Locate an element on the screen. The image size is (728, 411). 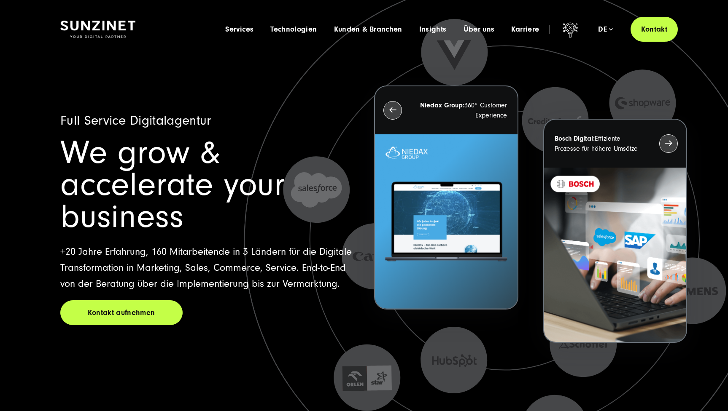
div: de is located at coordinates (605, 30).